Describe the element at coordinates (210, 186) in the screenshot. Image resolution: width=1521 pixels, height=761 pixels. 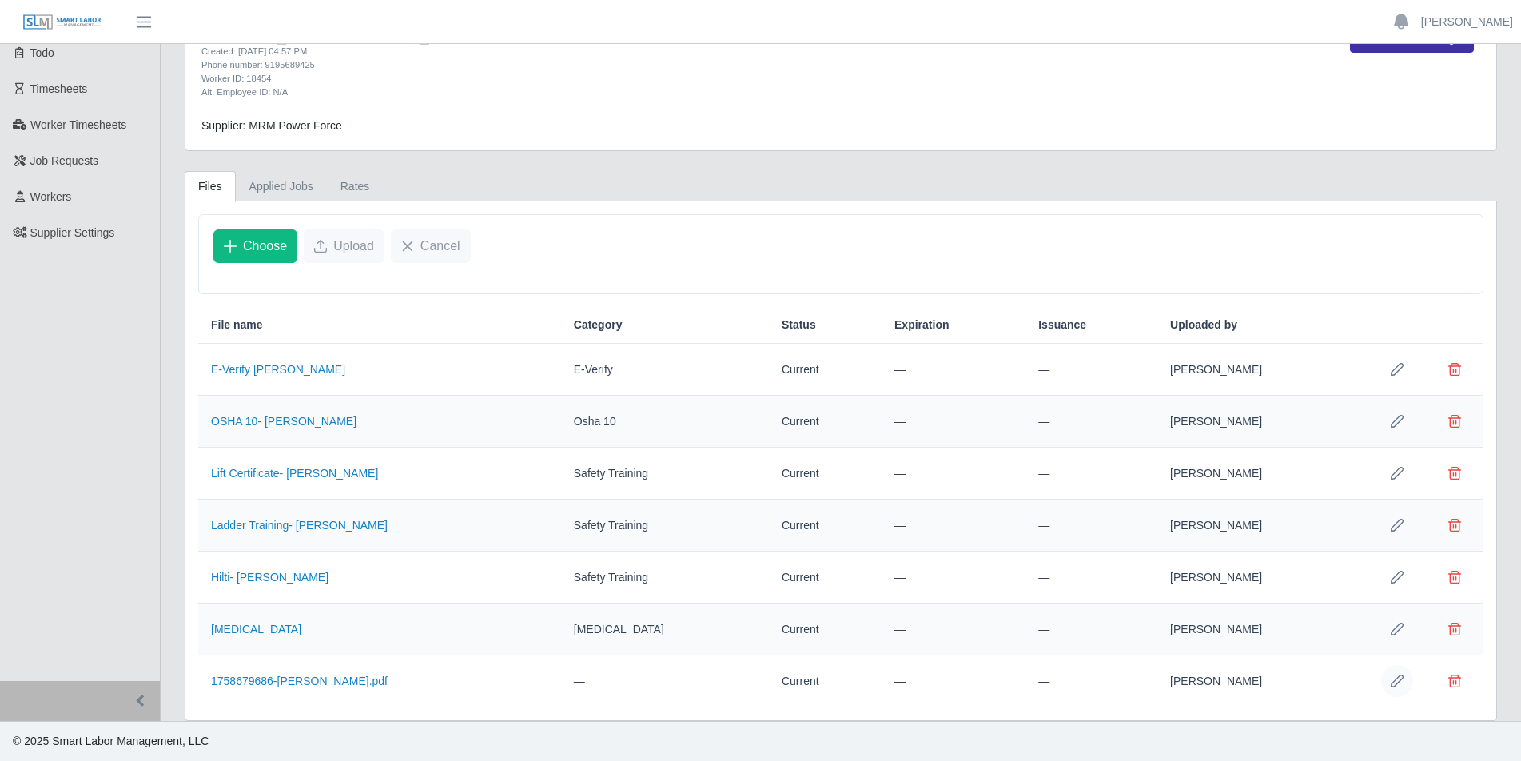
I see `a: Files` at that location.